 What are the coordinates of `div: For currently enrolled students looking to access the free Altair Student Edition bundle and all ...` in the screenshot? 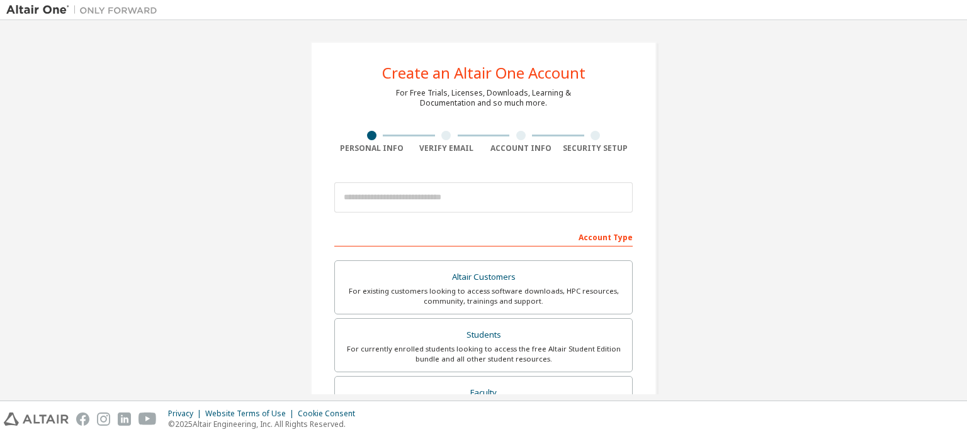 It's located at (483, 354).